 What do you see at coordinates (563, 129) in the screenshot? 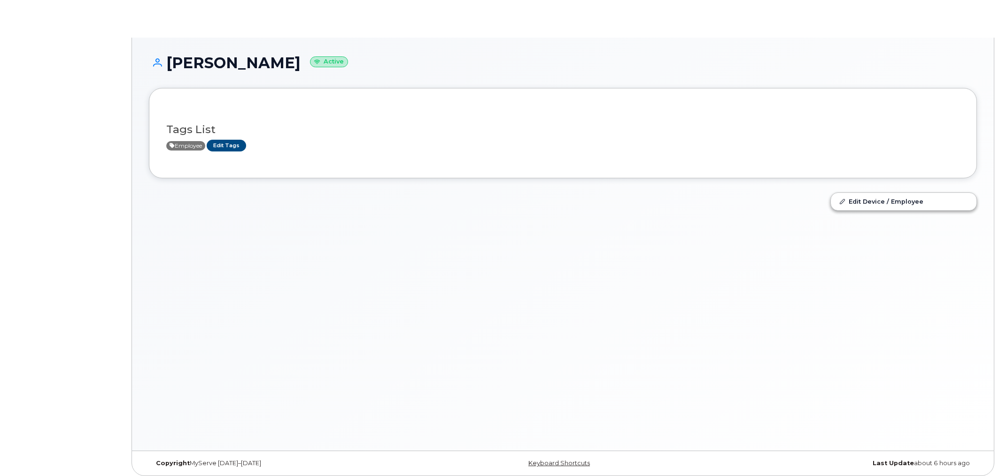
I see `h3: Tags List` at bounding box center [563, 129].